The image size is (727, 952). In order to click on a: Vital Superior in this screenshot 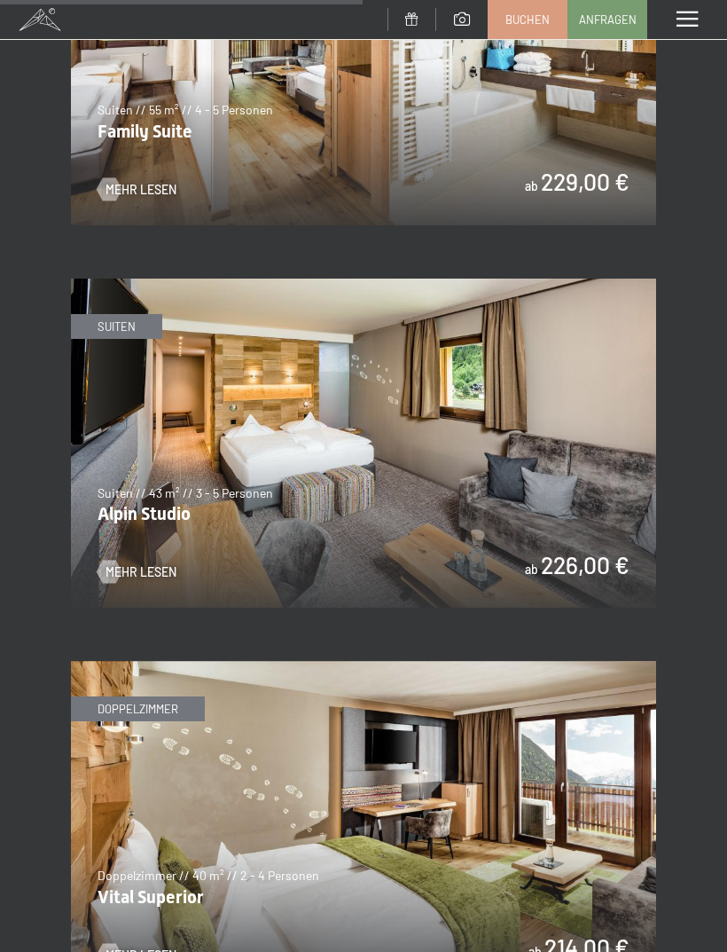, I will do `click(364, 667)`.